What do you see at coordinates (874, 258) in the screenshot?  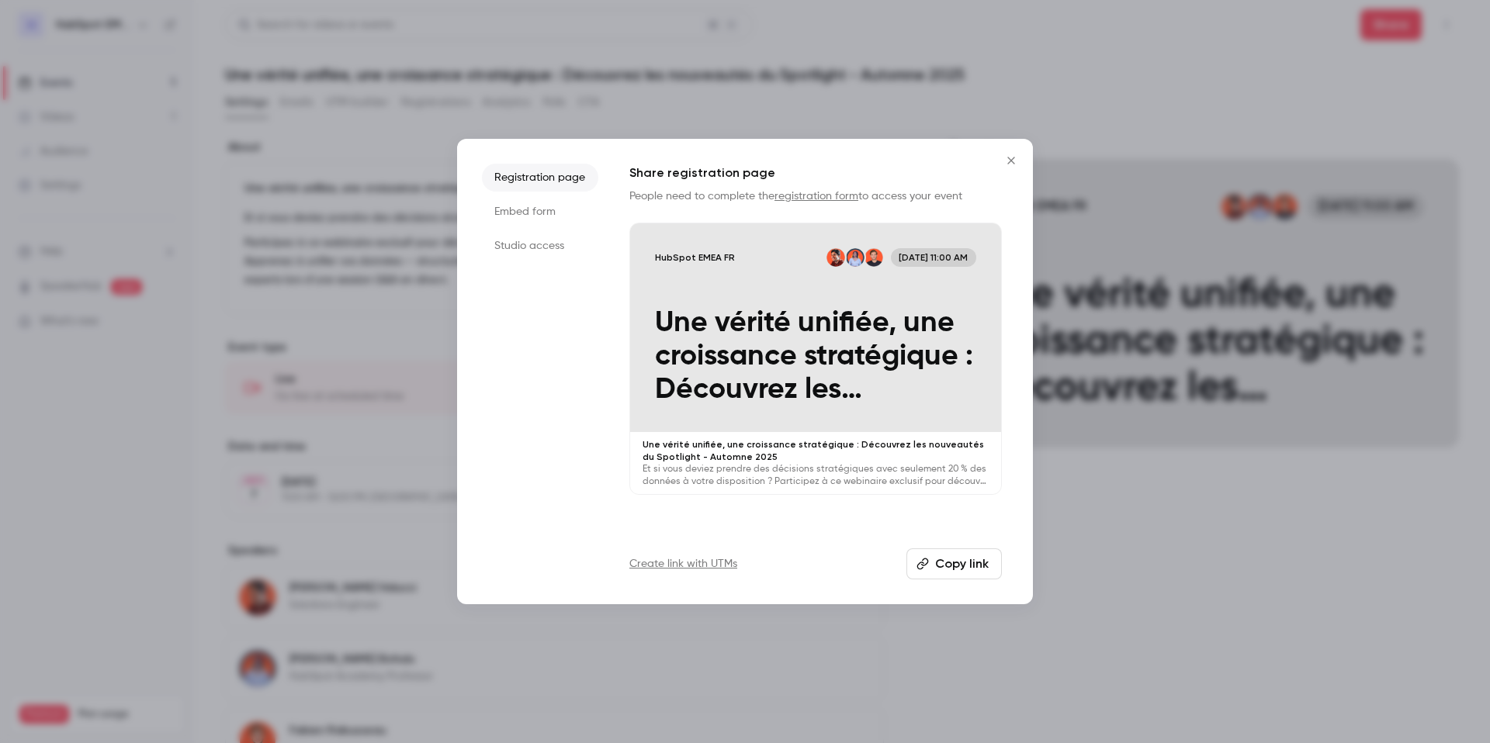 I see `img: Fabien Rabusseau` at bounding box center [874, 258].